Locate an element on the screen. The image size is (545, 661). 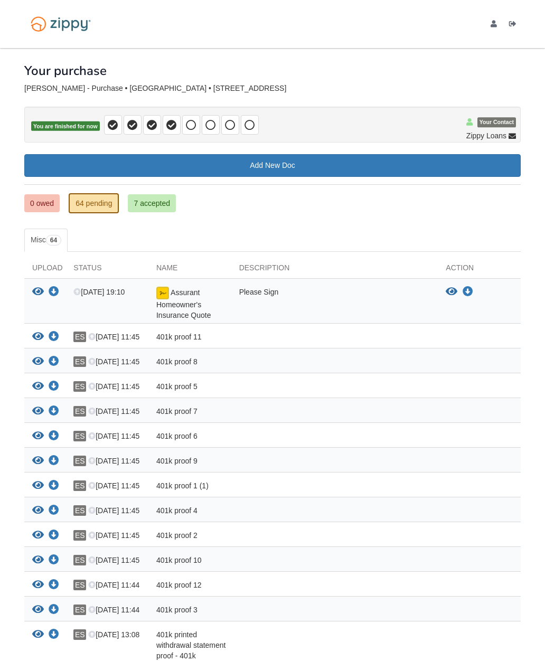
span: 401k proof 11 is located at coordinates (179, 337).